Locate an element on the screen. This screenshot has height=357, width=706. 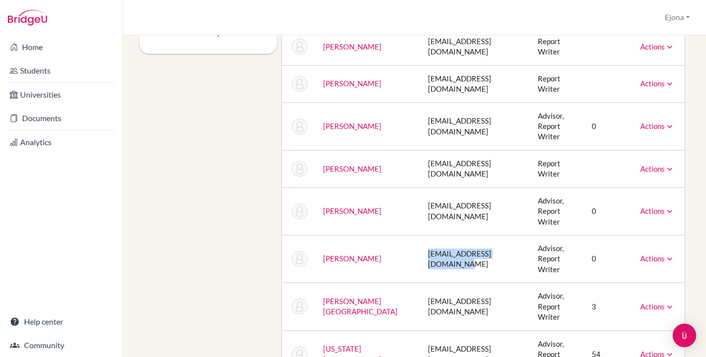
a: Students is located at coordinates (61, 71).